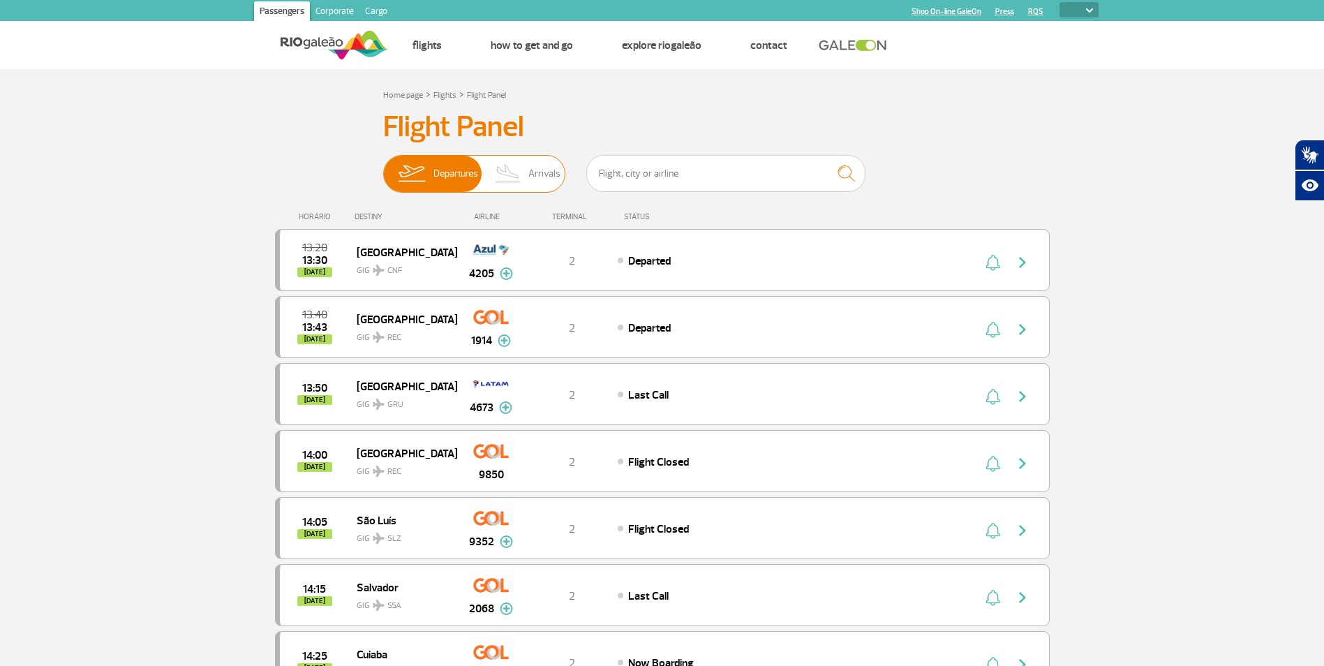  What do you see at coordinates (456, 174) in the screenshot?
I see `span: Departures` at bounding box center [456, 174].